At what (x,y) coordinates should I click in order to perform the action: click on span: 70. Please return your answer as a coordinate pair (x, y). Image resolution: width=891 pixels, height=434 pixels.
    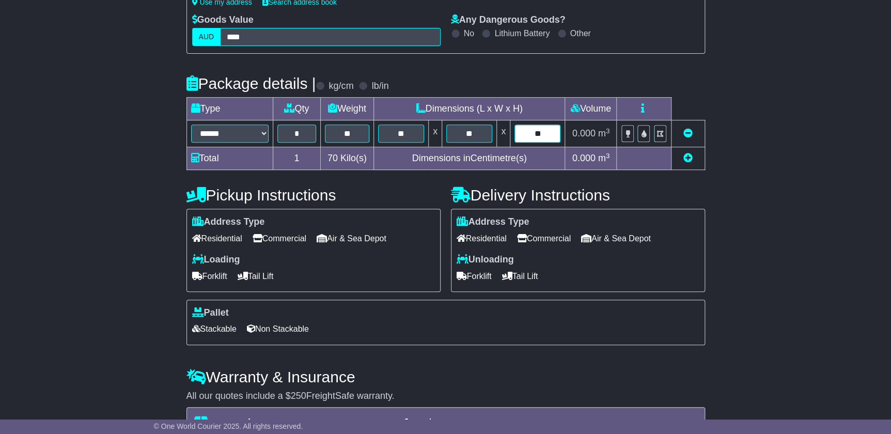
    Looking at the image, I should click on (333, 158).